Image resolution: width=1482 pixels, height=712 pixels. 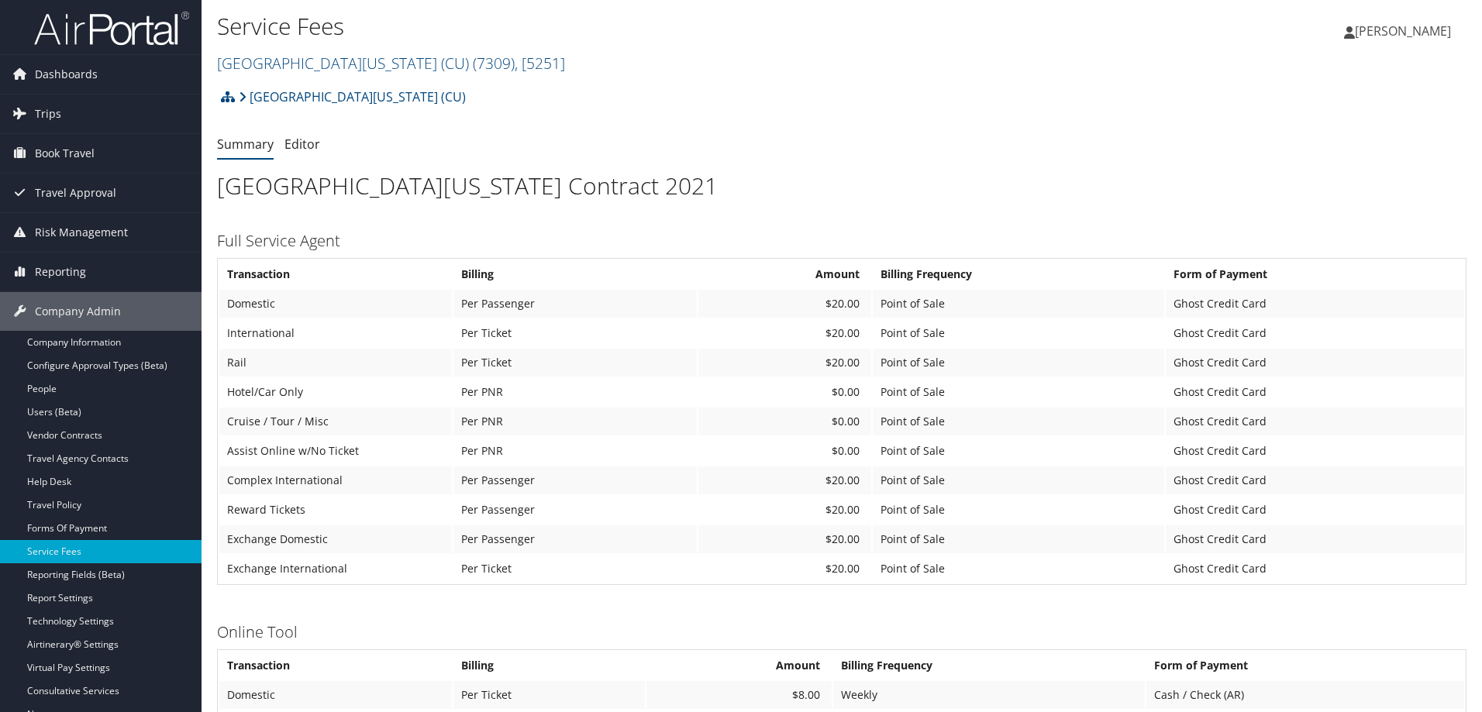 I want to click on td: International, so click(x=336, y=333).